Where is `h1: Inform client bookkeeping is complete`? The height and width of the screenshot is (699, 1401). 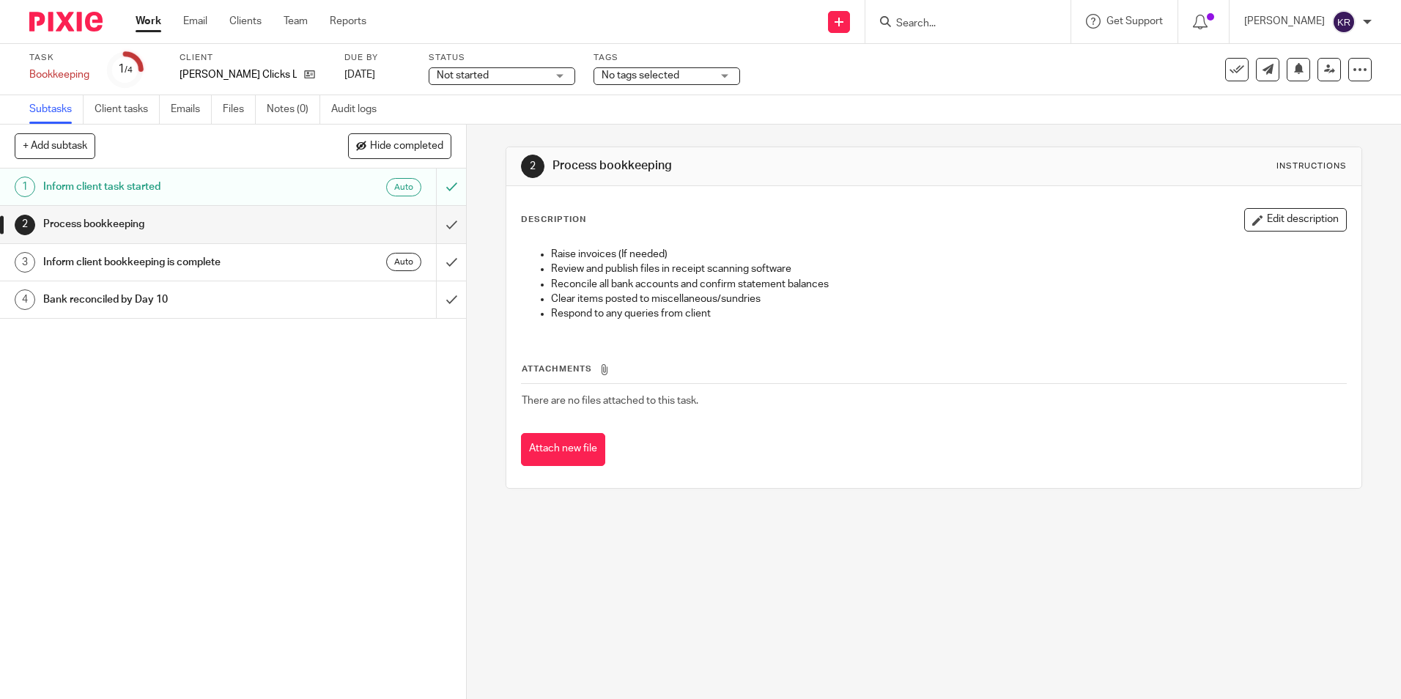
h1: Inform client bookkeeping is complete is located at coordinates (169, 262).